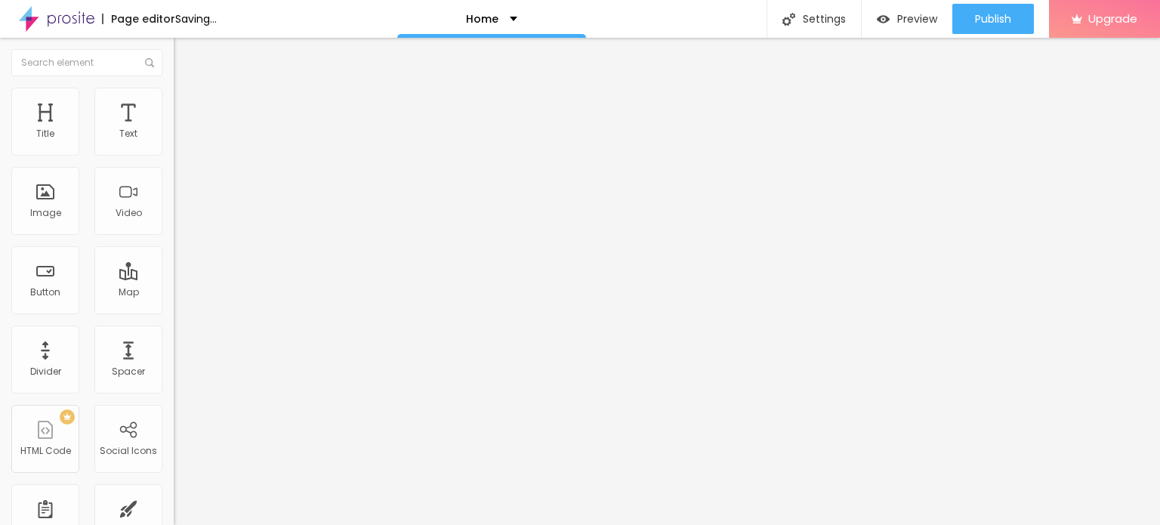 Image resolution: width=1160 pixels, height=525 pixels. Describe the element at coordinates (128, 372) in the screenshot. I see `div: Spacer` at that location.